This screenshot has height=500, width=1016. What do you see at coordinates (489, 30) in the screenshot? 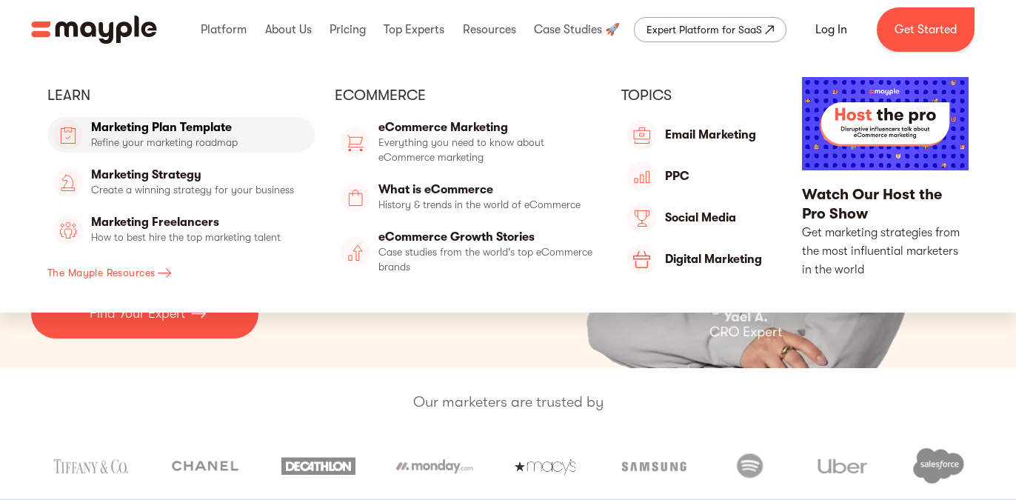
I see `div: Resources` at bounding box center [489, 30].